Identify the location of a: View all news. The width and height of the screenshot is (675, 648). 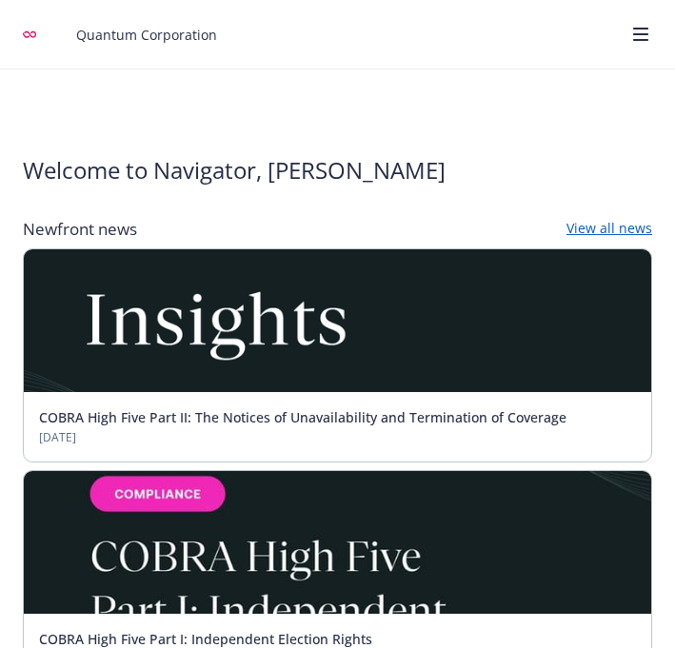
(609, 229).